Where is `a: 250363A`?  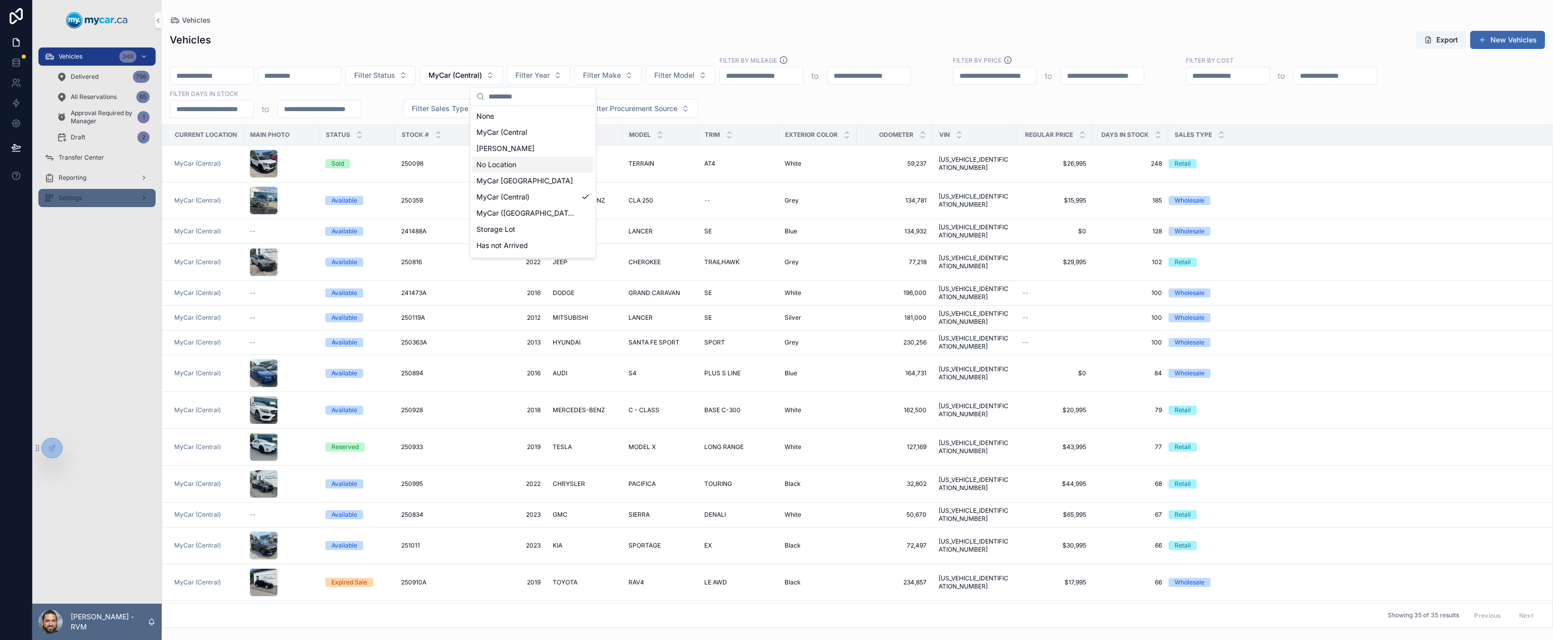
a: 250363A is located at coordinates (433, 343).